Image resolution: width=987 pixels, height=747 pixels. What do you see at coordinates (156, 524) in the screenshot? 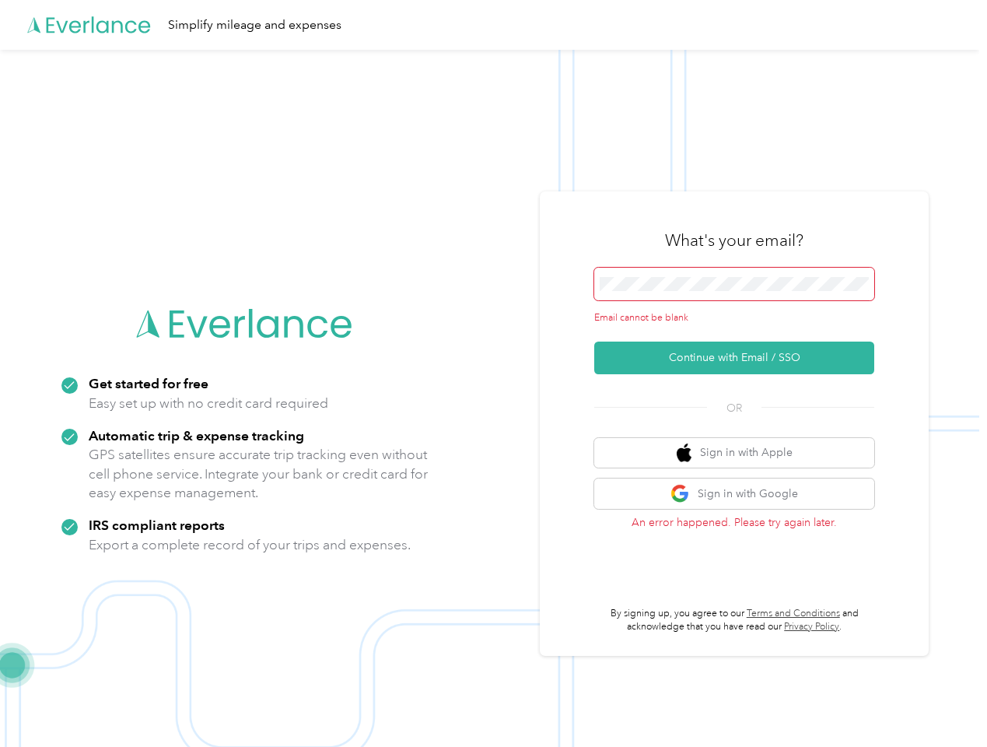
I see `strong: IRS compliant reports` at bounding box center [156, 524].